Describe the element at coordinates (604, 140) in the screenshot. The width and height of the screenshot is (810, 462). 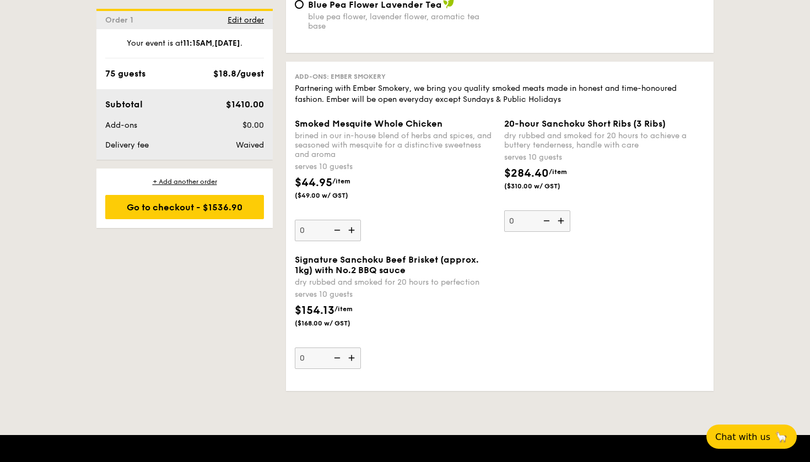
I see `div: dry rubbed and smoked for 20 hours to achieve a buttery tenderness, handle with care` at that location.